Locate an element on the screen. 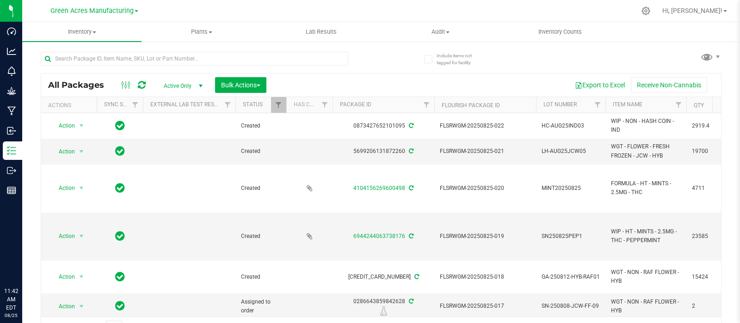 The height and width of the screenshot is (323, 740). span: LH-AUG25JCW05 is located at coordinates (571, 151).